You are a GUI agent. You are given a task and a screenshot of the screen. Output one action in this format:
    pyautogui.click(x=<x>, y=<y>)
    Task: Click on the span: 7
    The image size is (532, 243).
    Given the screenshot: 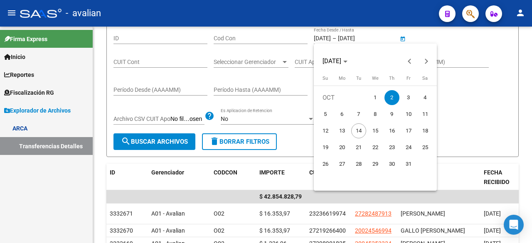 What is the action you would take?
    pyautogui.click(x=359, y=114)
    